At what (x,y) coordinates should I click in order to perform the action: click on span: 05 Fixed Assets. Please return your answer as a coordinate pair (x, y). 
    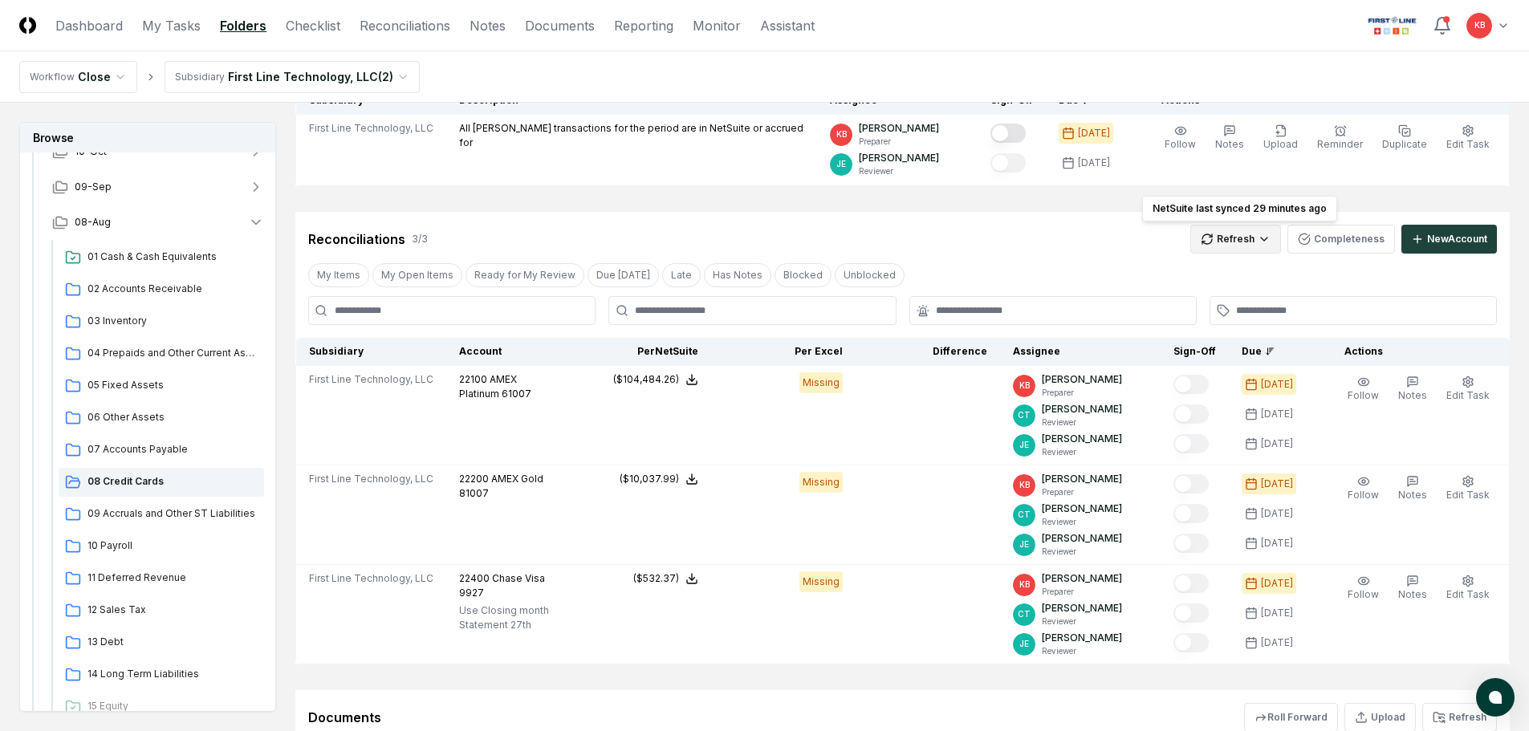
    Looking at the image, I should click on (173, 385).